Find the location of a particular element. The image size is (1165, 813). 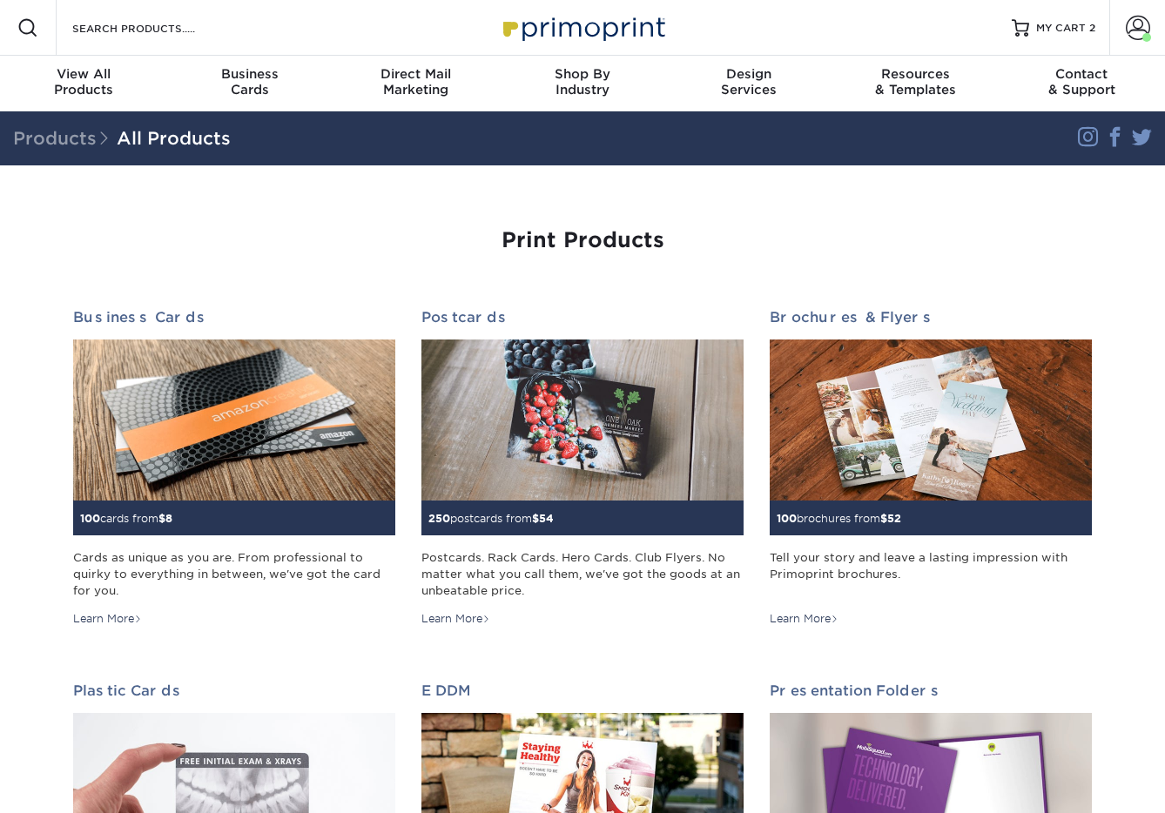

small: postcards from is located at coordinates (491, 518).